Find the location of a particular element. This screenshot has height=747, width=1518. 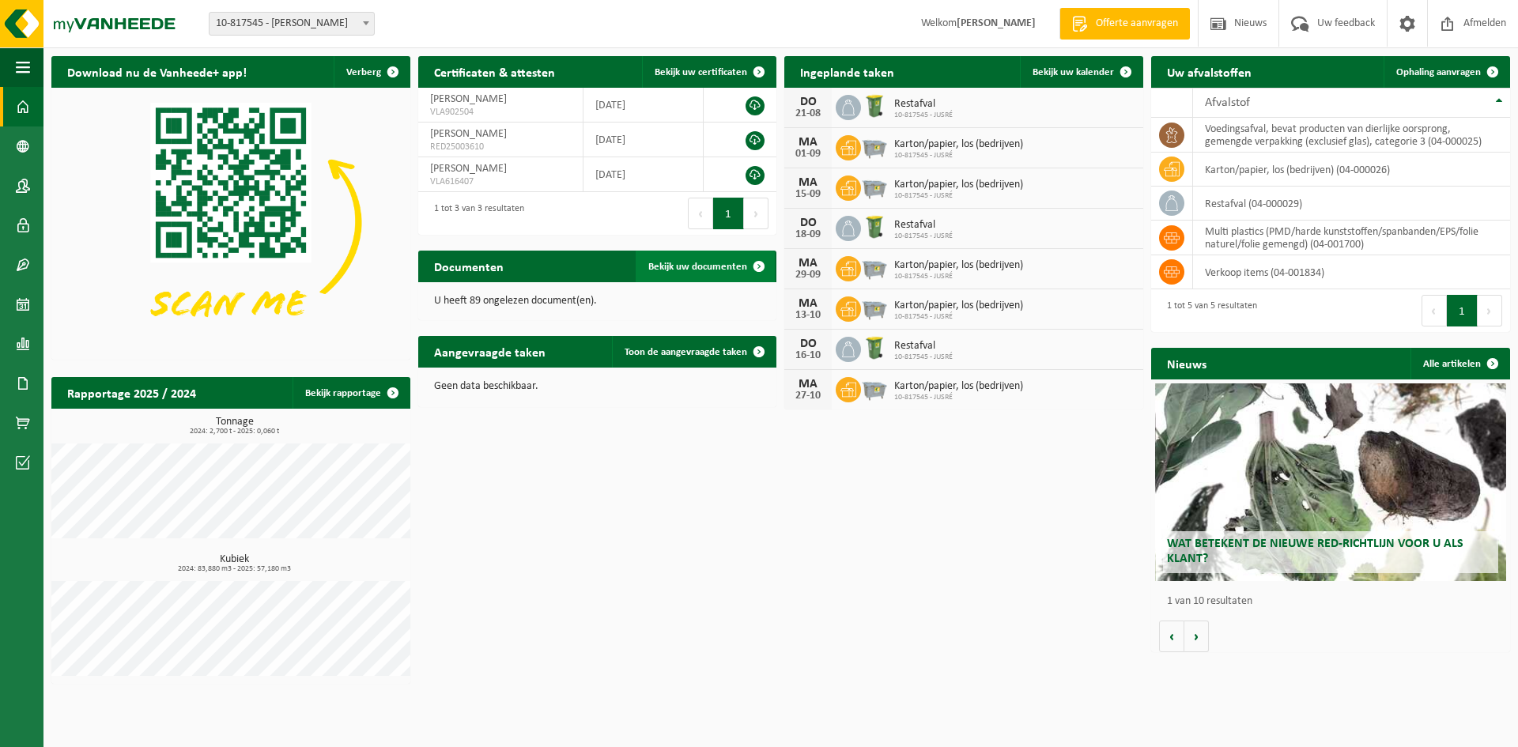

div: 27-10 is located at coordinates (808, 396).